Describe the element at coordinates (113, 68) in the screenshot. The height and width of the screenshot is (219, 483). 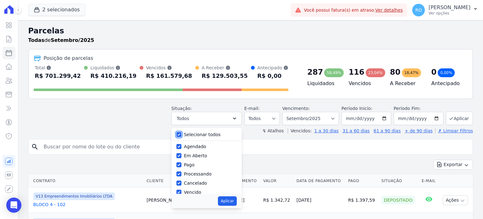
I see `div: Liquidados` at that location.